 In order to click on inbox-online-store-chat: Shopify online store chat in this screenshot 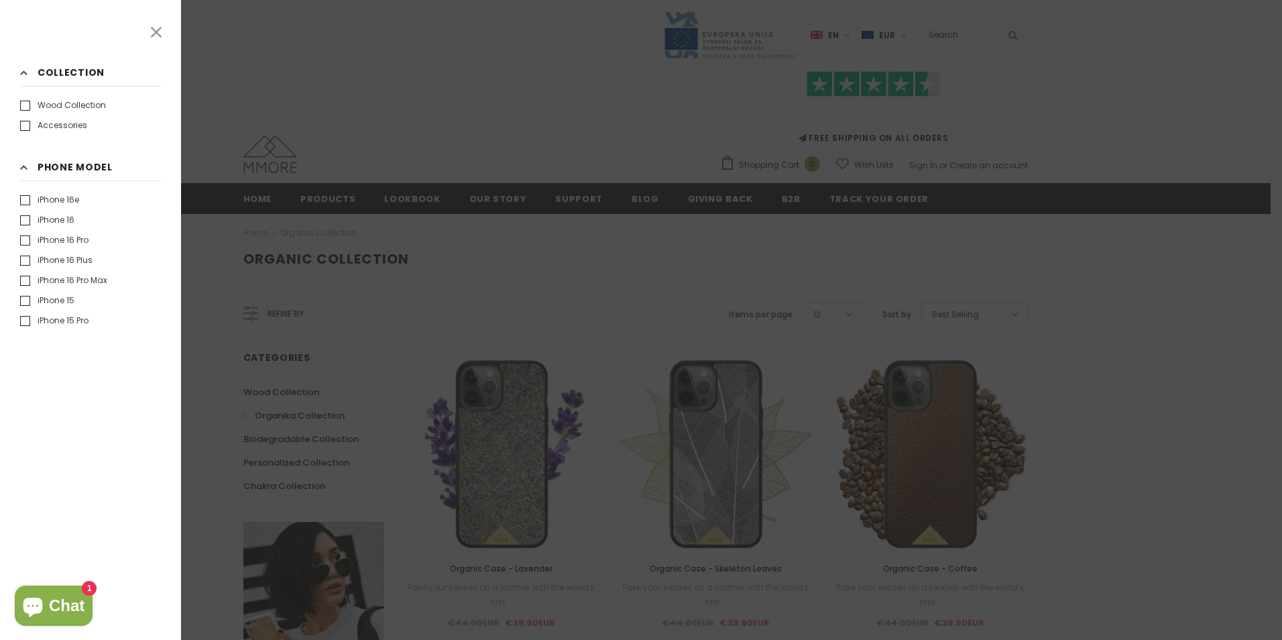, I will do `click(54, 607)`.